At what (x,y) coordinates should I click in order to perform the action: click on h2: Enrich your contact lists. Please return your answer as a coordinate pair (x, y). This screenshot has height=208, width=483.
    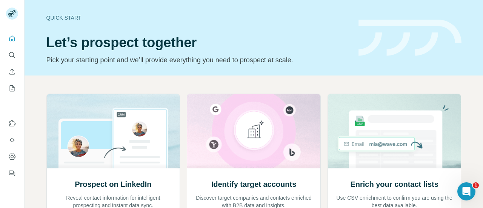
    Looking at the image, I should click on (394, 184).